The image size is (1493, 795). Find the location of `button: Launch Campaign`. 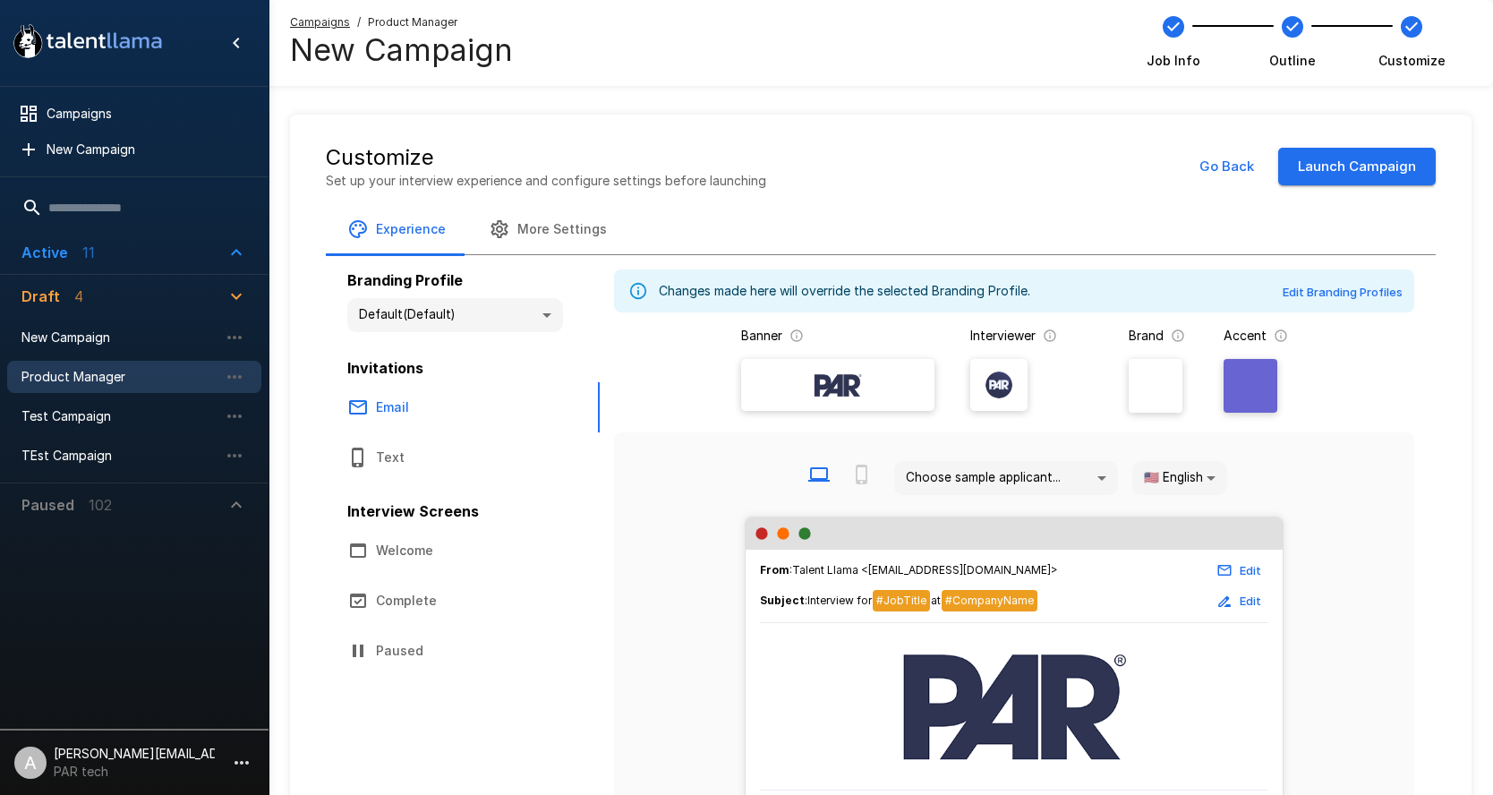

button: Launch Campaign is located at coordinates (1357, 167).